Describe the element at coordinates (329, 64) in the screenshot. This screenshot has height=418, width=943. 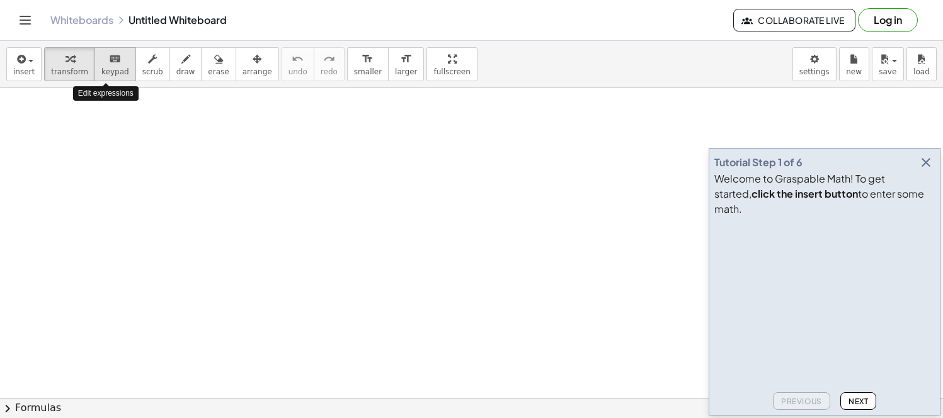
I see `button: redoredo` at that location.